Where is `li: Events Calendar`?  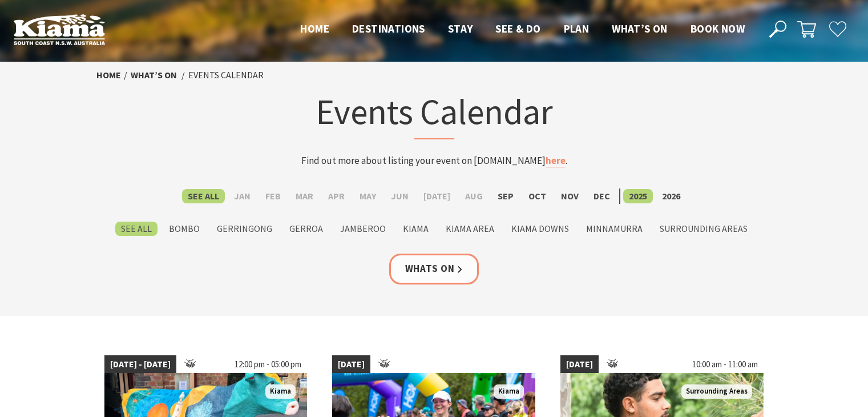
li: Events Calendar is located at coordinates (226, 75).